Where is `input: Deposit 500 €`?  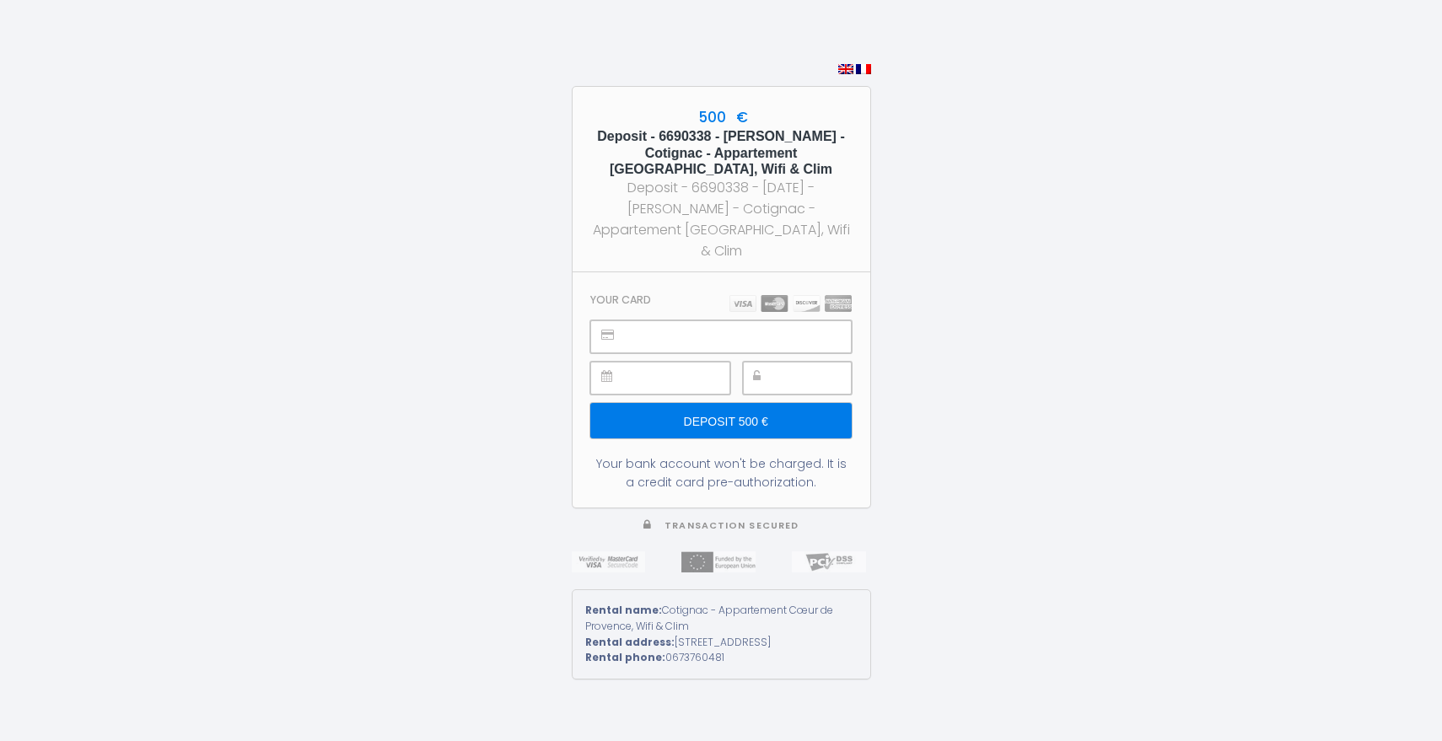
input: Deposit 500 € is located at coordinates (720, 421).